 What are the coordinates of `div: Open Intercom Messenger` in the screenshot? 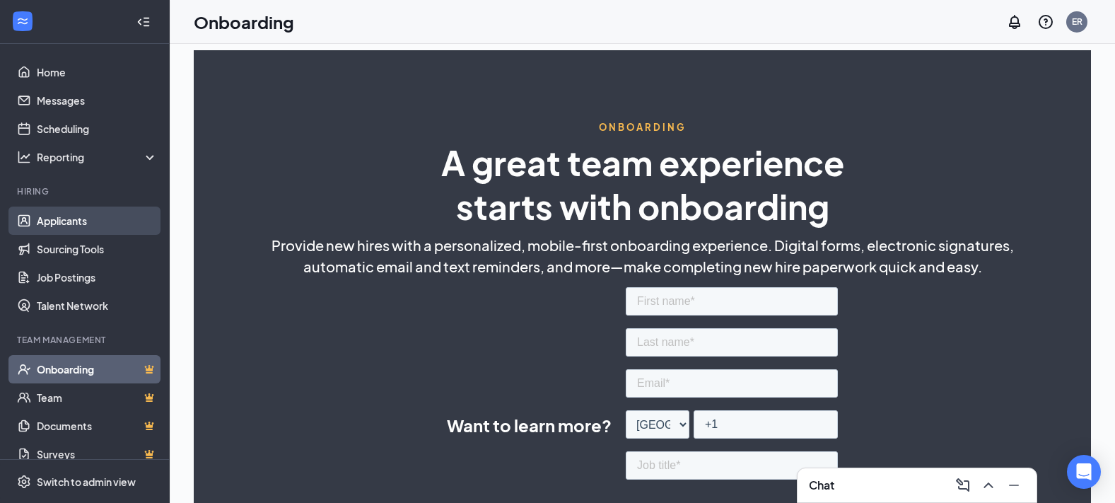 It's located at (1084, 472).